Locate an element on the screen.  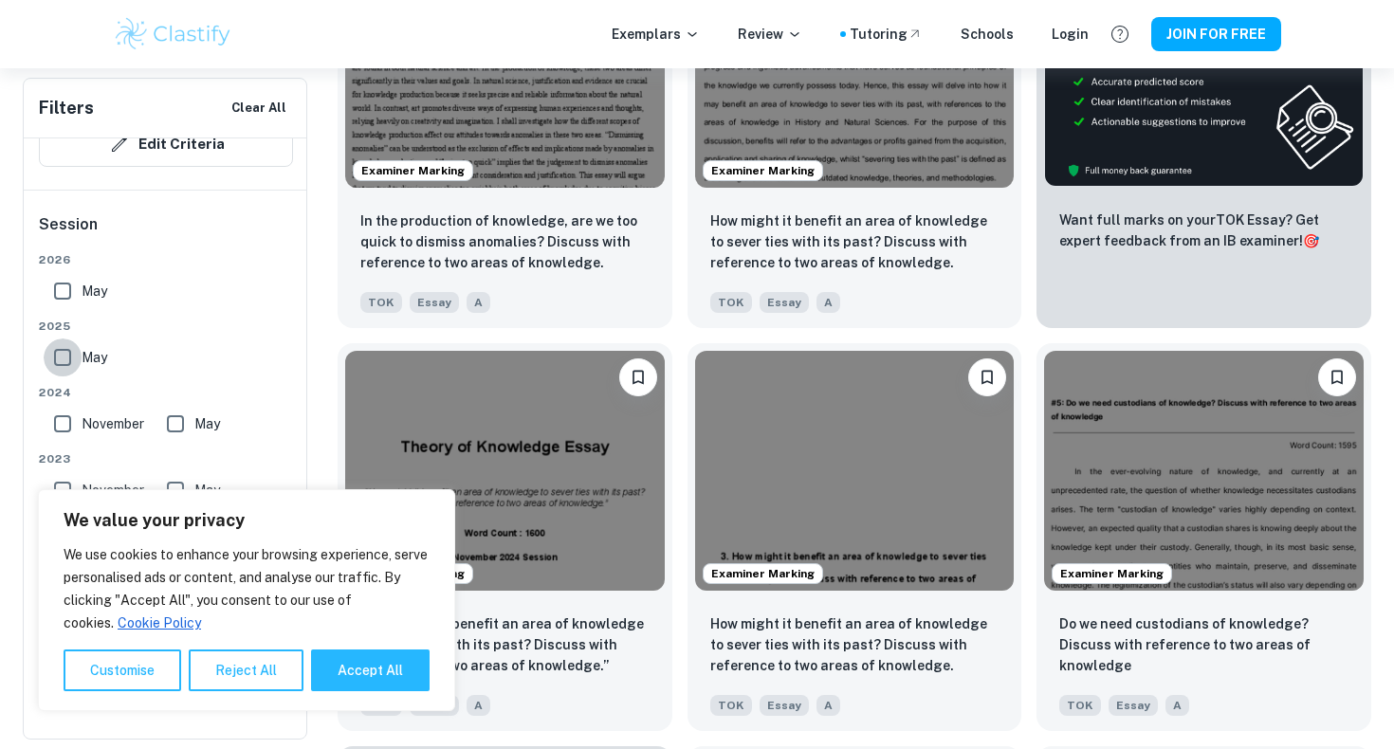
p: Review is located at coordinates (770, 34).